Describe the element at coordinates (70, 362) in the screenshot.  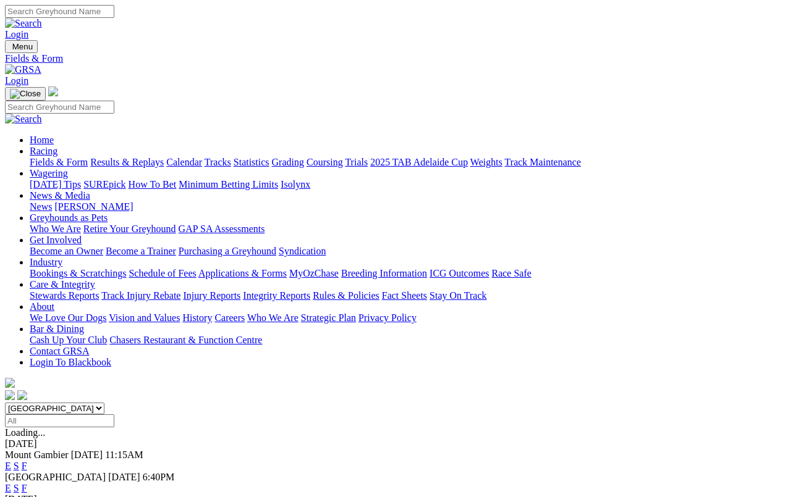
I see `a: Login To Blackbook` at that location.